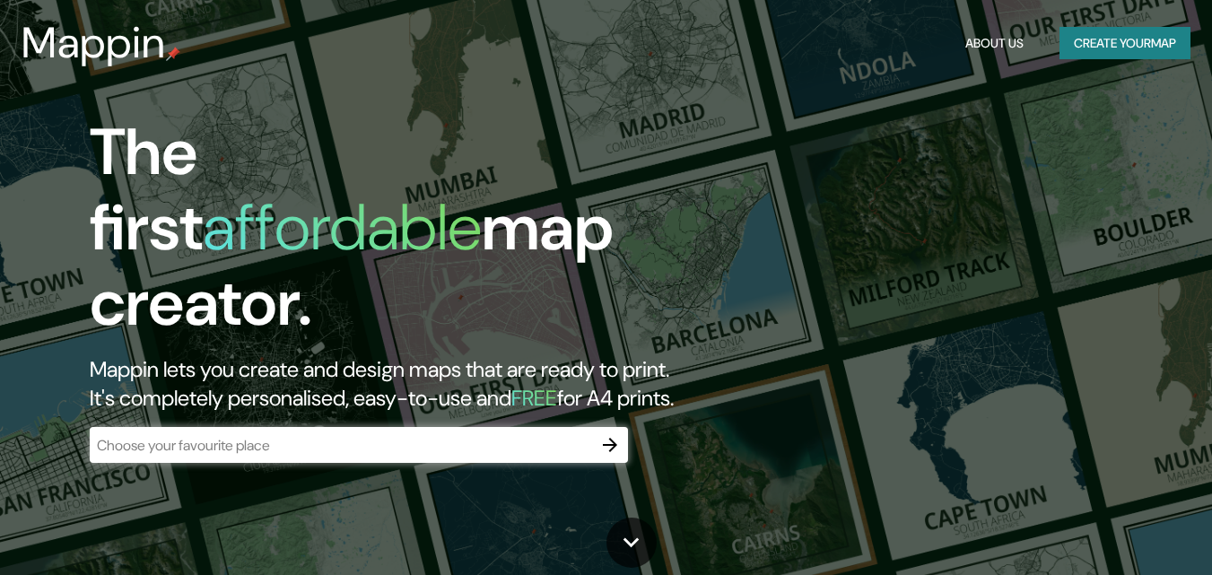 The width and height of the screenshot is (1212, 575). I want to click on h1: affordable, so click(342, 227).